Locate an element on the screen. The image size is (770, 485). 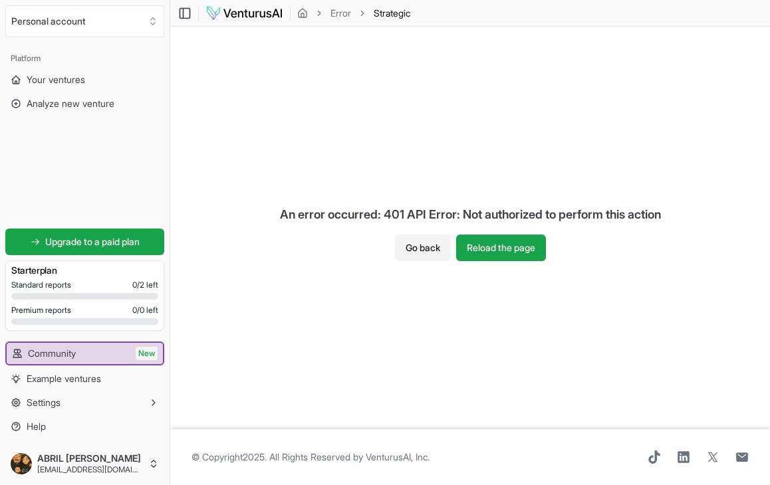
span: Premium reports is located at coordinates (41, 310).